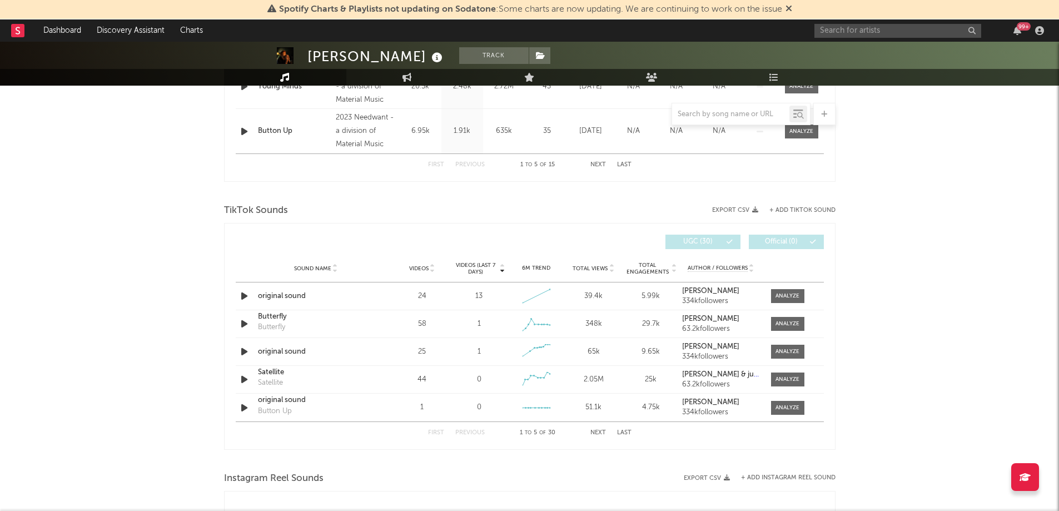 Image resolution: width=1059 pixels, height=511 pixels. I want to click on button: + Add Instagram Reel Sound, so click(788, 478).